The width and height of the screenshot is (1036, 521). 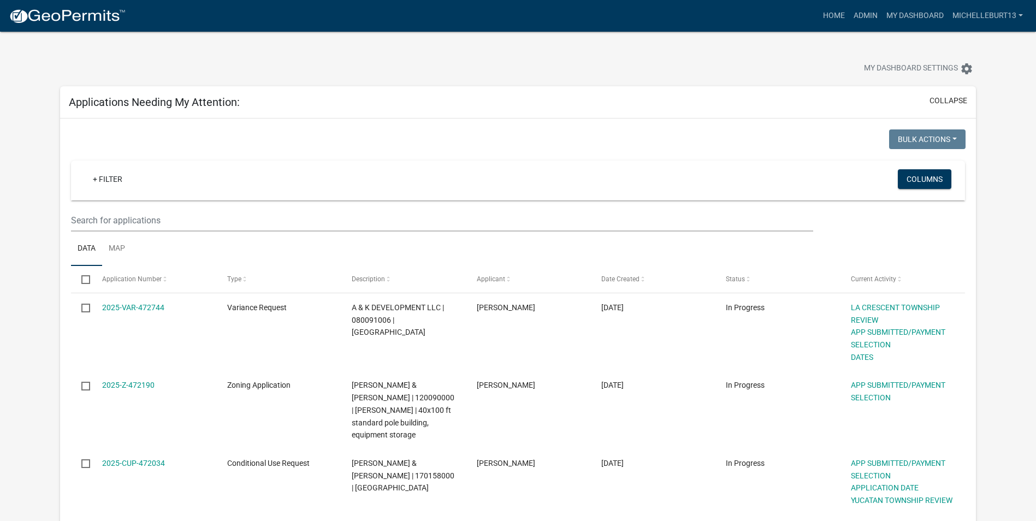 What do you see at coordinates (902, 500) in the screenshot?
I see `a: YUCATAN TOWNSHIP REVIEW` at bounding box center [902, 500].